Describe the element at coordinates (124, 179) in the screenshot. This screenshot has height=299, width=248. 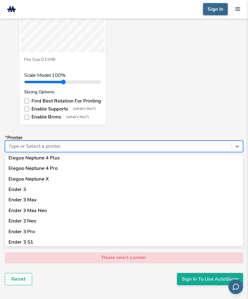
I see `div: Elegoo Neptune X` at that location.